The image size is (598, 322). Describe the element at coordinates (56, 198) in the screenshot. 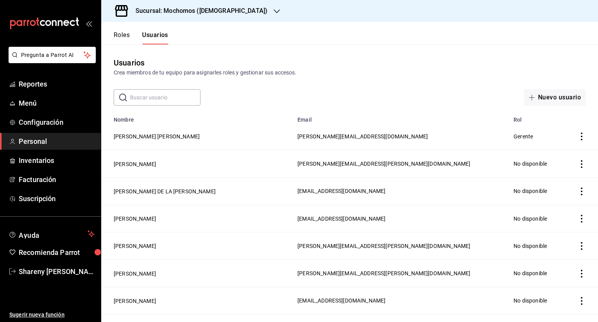

I see `span: Suscripción` at that location.